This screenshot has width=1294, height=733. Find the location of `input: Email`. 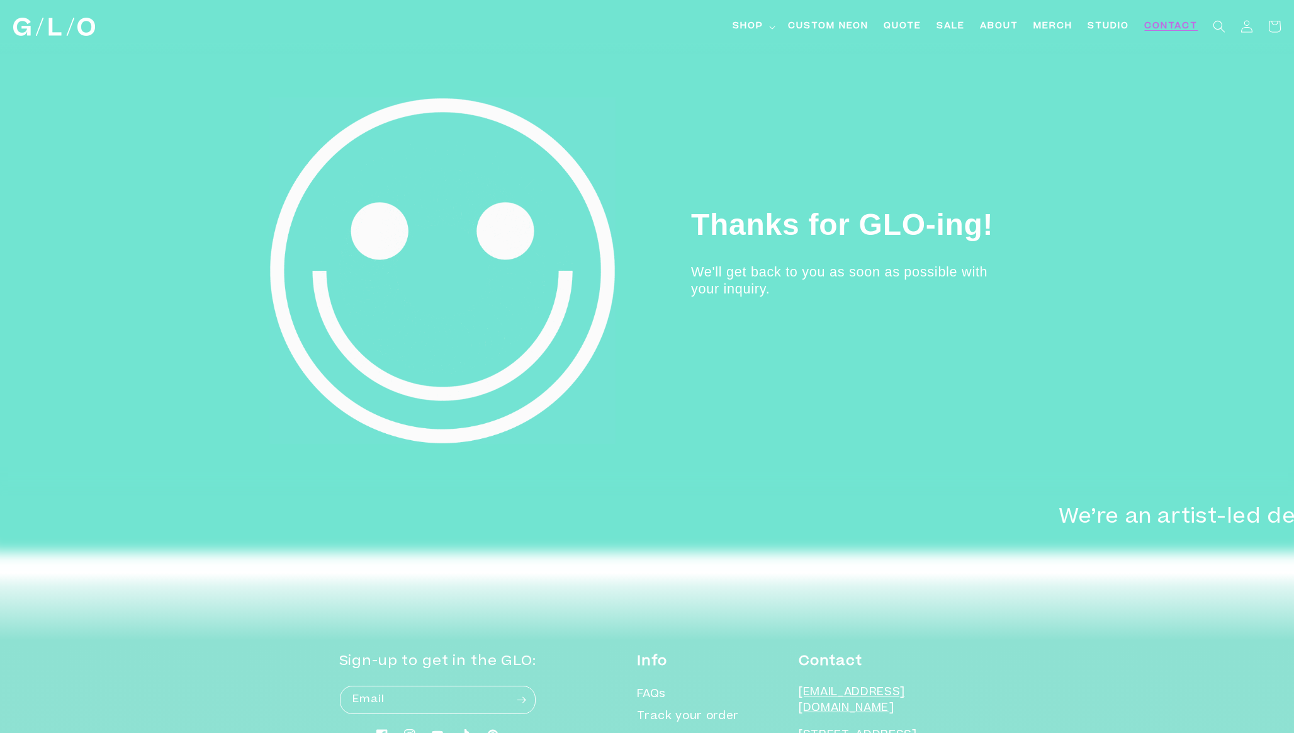

input: Email is located at coordinates (437, 699).